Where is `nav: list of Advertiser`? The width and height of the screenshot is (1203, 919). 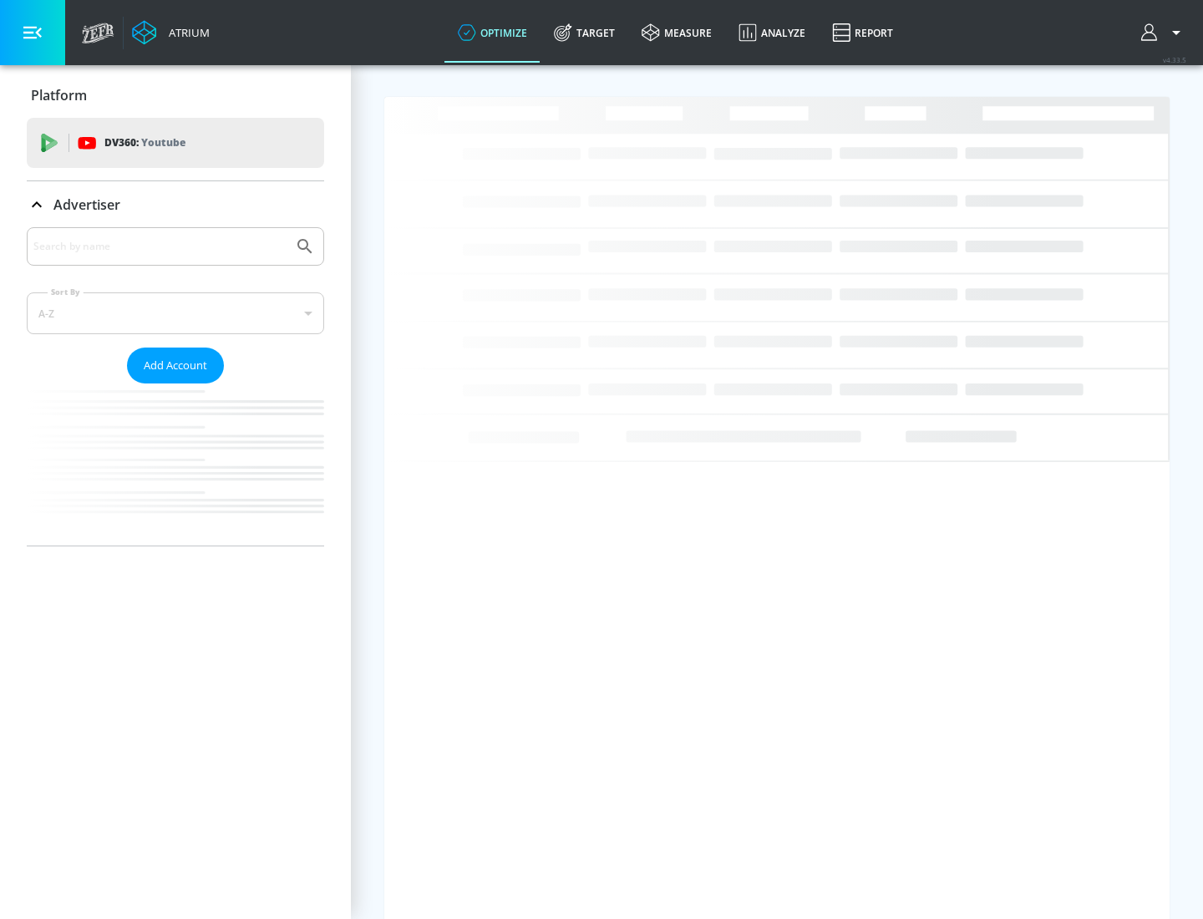 nav: list of Advertiser is located at coordinates (175, 465).